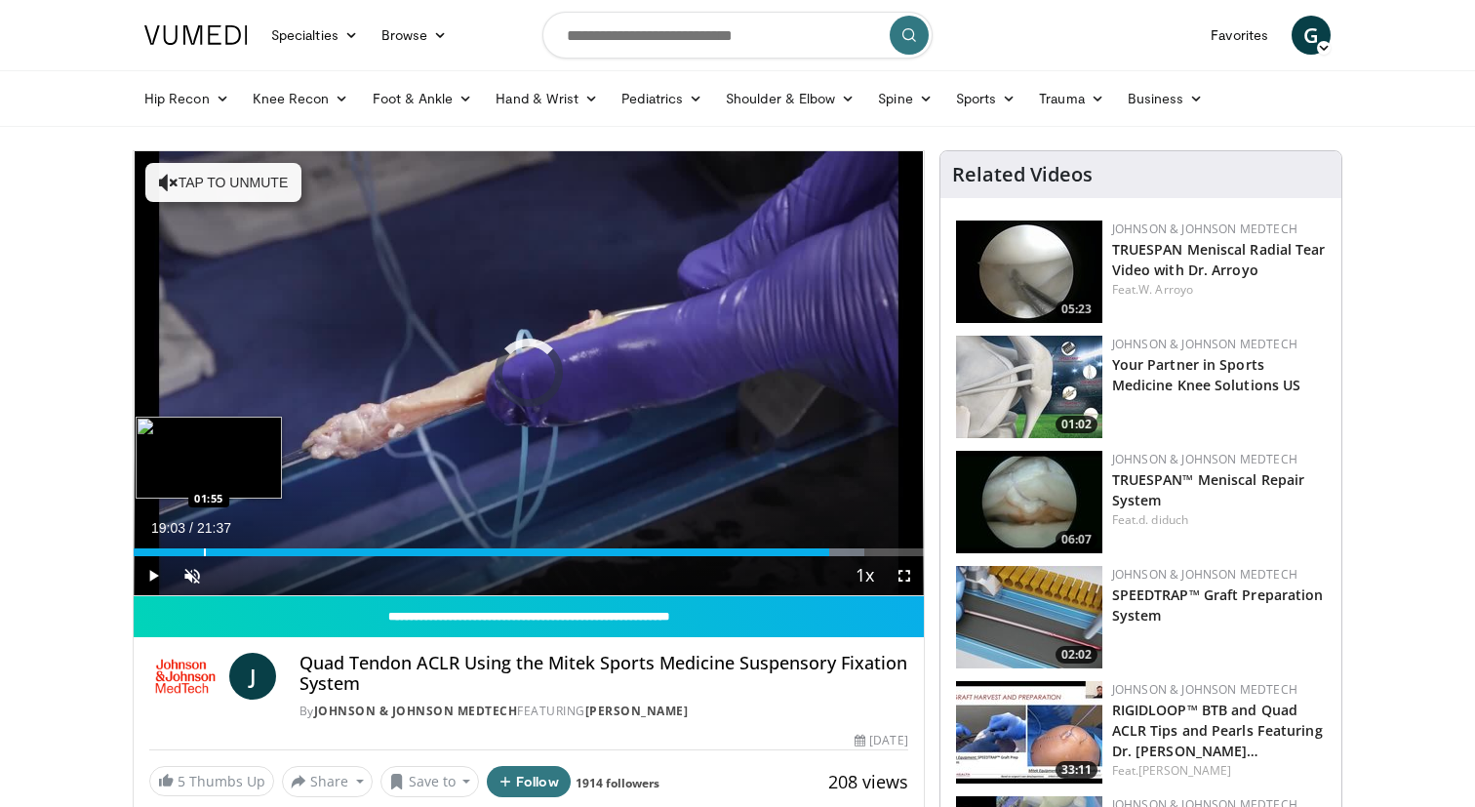  What do you see at coordinates (430, 782) in the screenshot?
I see `button: Save to` at bounding box center [430, 782].